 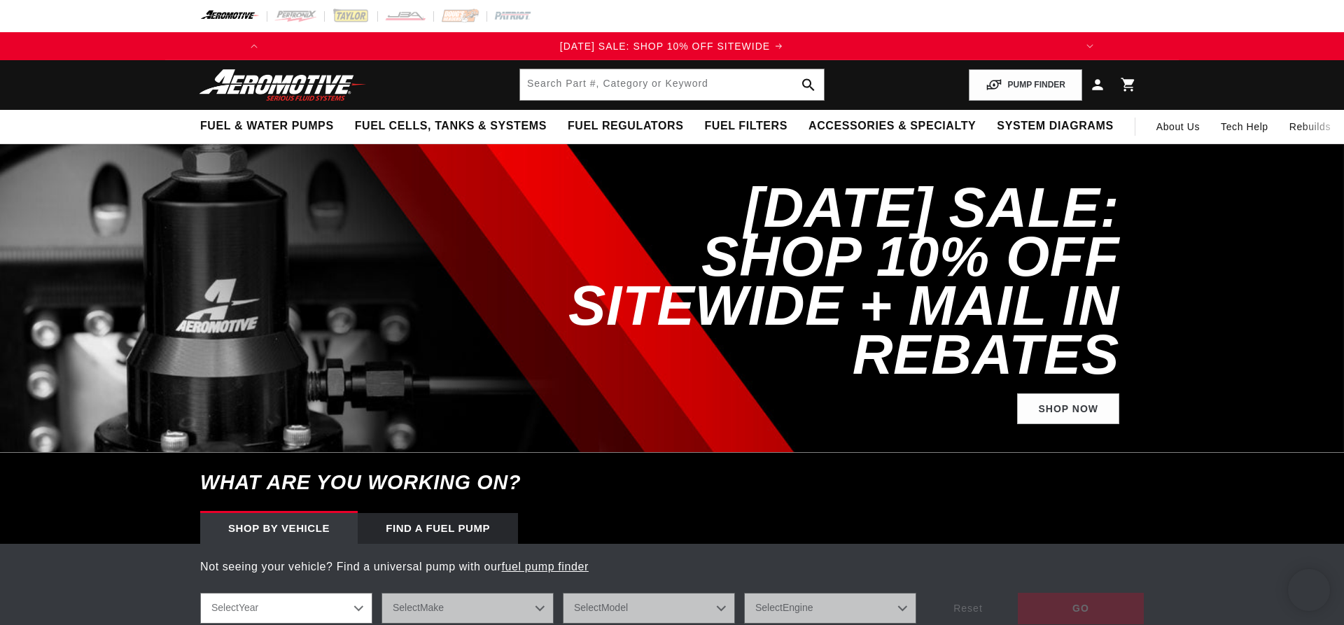 What do you see at coordinates (1245, 127) in the screenshot?
I see `summary: Tech Help` at bounding box center [1245, 127].